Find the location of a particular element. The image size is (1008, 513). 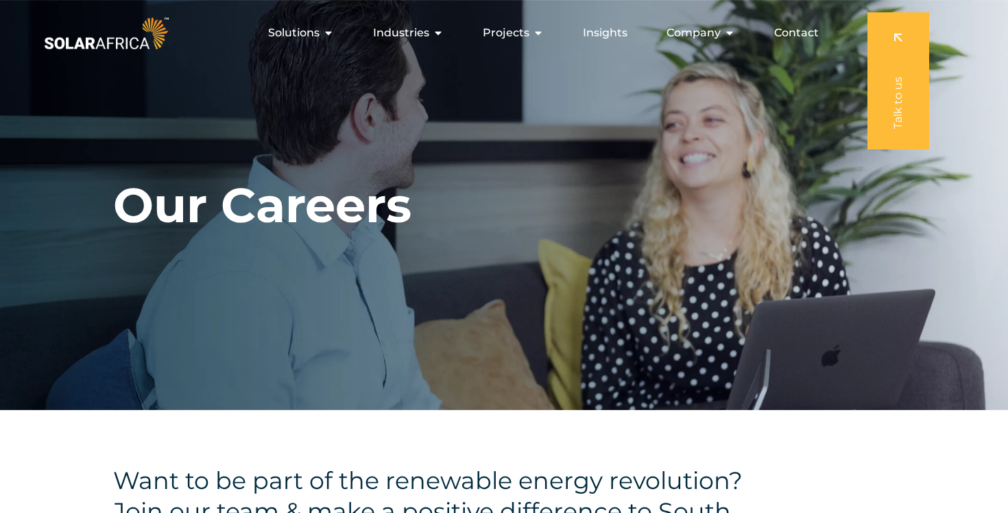

div: Menu Toggle is located at coordinates (500, 33).